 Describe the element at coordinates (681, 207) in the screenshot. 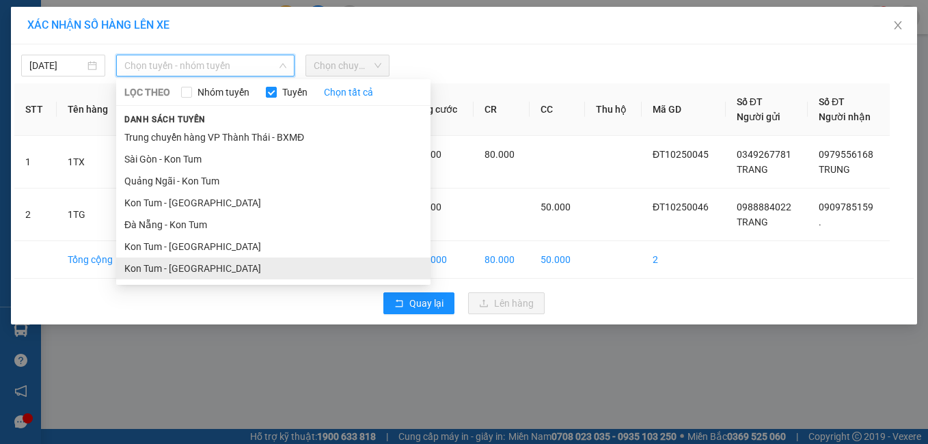

I see `span: ĐT10250046` at that location.